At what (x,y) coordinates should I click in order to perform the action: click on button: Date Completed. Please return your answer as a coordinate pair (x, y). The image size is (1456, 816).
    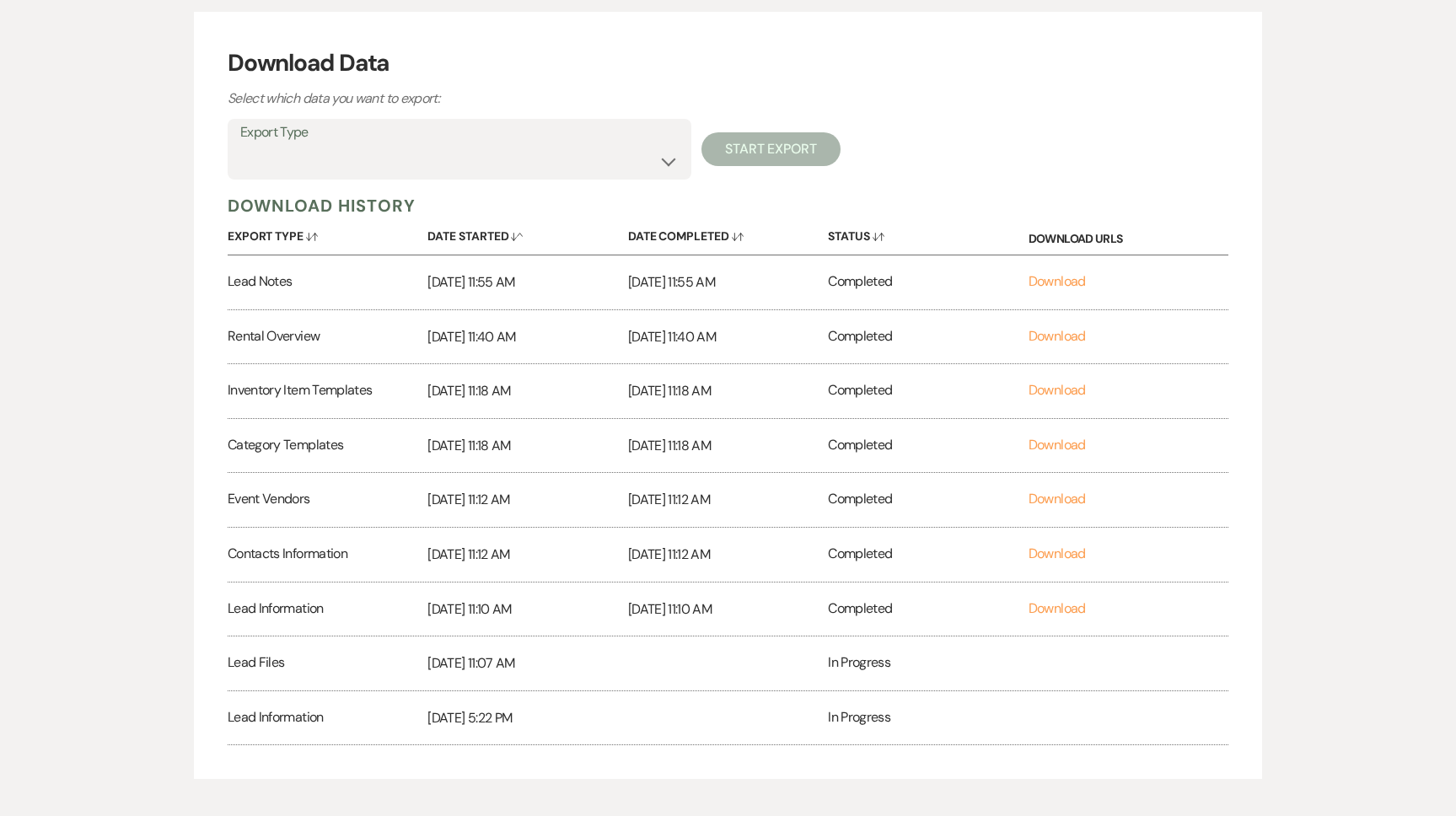
    Looking at the image, I should click on (728, 232).